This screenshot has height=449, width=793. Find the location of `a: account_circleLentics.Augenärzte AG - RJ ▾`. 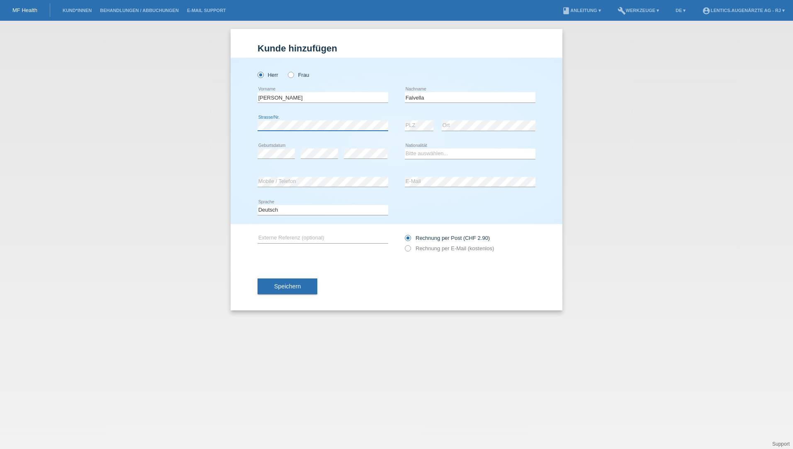

a: account_circleLentics.Augenärzte AG - RJ ▾ is located at coordinates (743, 10).